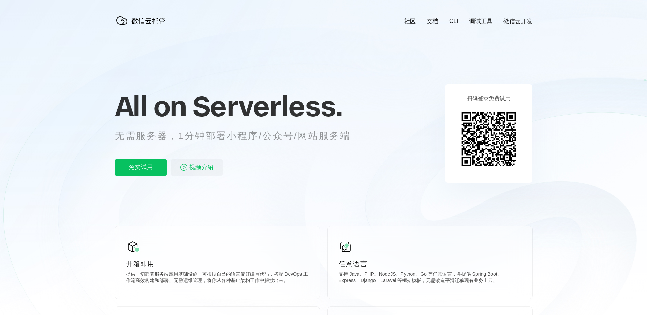 This screenshot has height=315, width=647. I want to click on p: 开箱即用, so click(217, 264).